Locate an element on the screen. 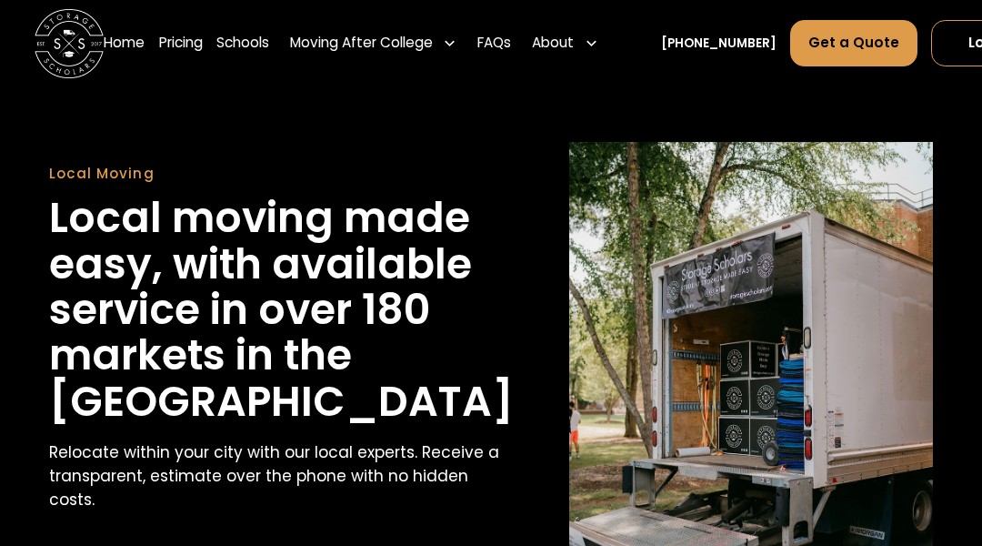 Image resolution: width=982 pixels, height=546 pixels. a: home is located at coordinates (69, 44).